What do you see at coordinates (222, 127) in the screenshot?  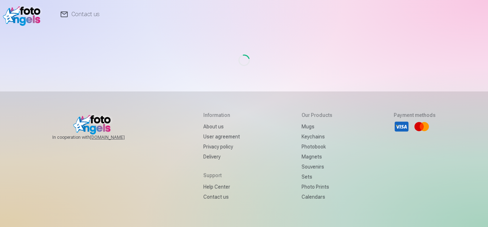 I see `a: About us` at bounding box center [222, 127].